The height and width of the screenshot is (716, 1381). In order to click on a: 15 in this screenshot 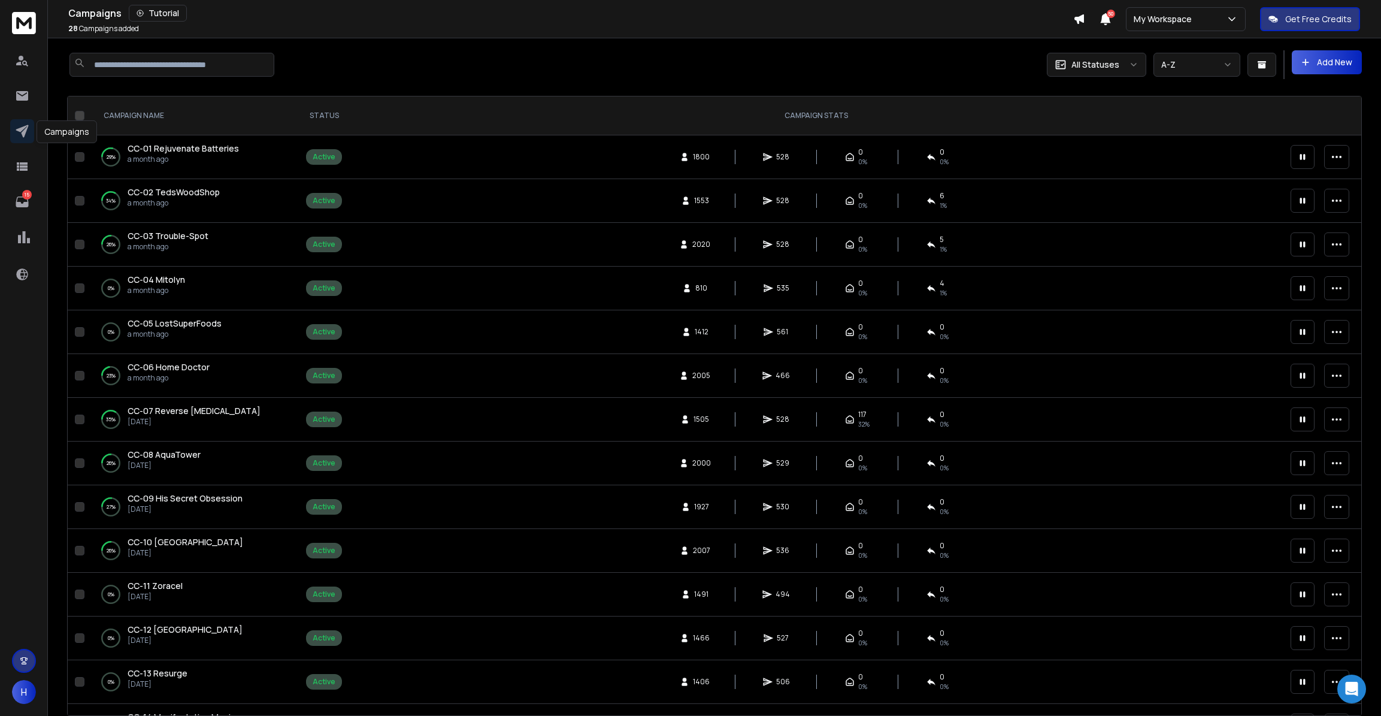, I will do `click(22, 202)`.